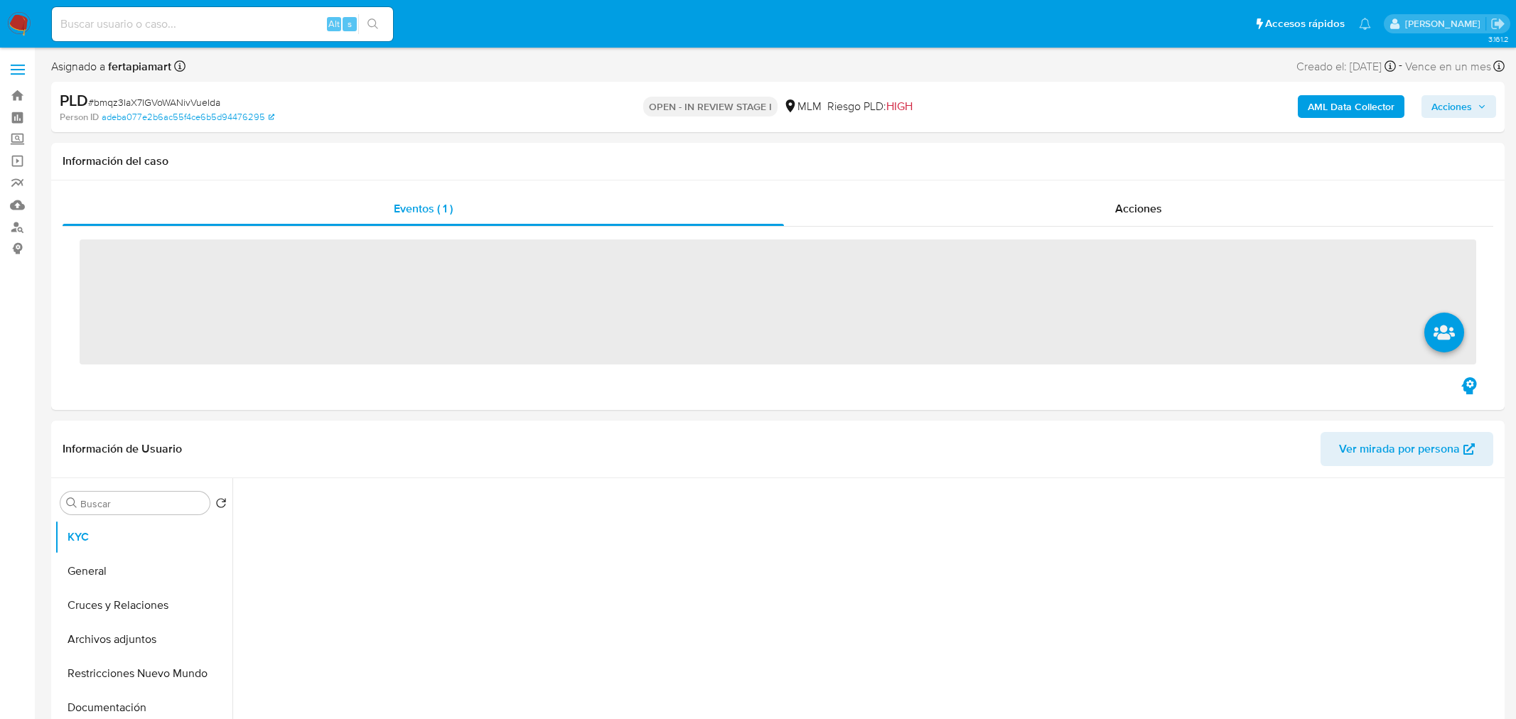  Describe the element at coordinates (142, 504) in the screenshot. I see `input: Buscar` at that location.